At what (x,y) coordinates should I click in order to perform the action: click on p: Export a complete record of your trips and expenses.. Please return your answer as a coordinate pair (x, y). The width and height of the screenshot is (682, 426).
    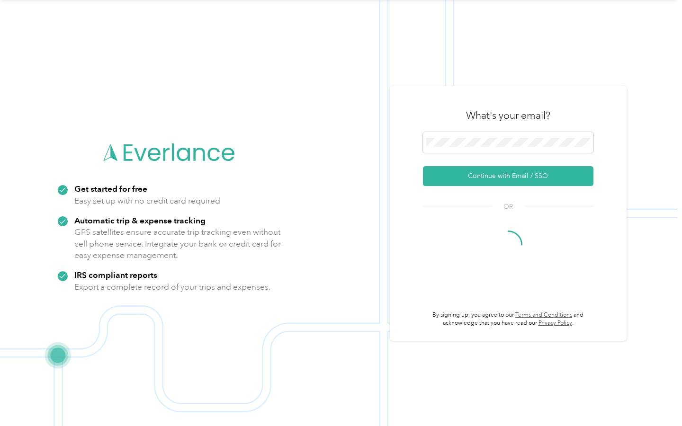
    Looking at the image, I should click on (172, 287).